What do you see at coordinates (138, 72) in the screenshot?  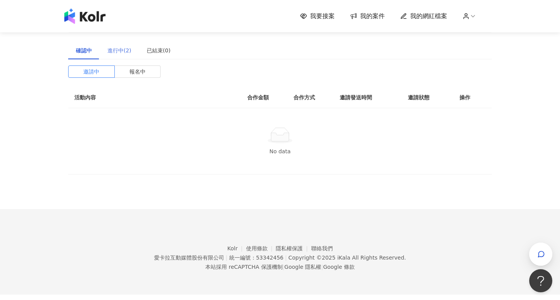 I see `span: 報名中` at bounding box center [138, 72].